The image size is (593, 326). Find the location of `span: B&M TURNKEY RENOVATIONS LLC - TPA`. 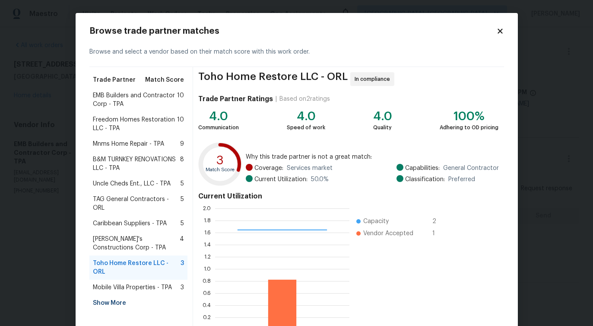

span: B&M TURNKEY RENOVATIONS LLC - TPA is located at coordinates (136, 164).